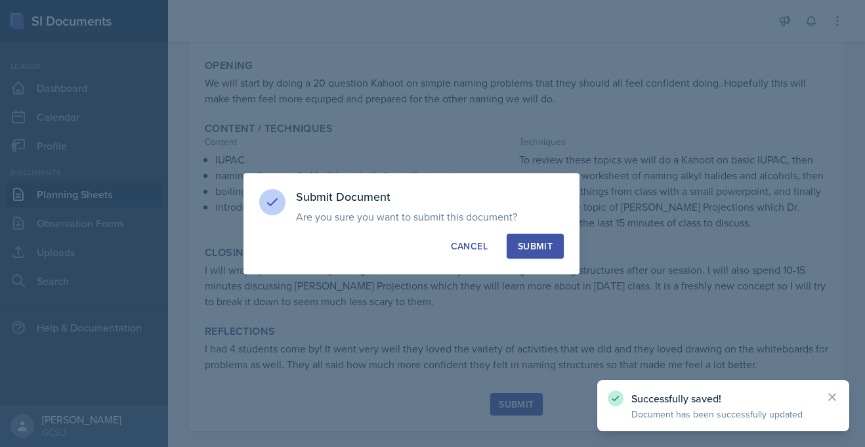 The image size is (865, 447). Describe the element at coordinates (430, 197) in the screenshot. I see `h3: Submit Document` at that location.